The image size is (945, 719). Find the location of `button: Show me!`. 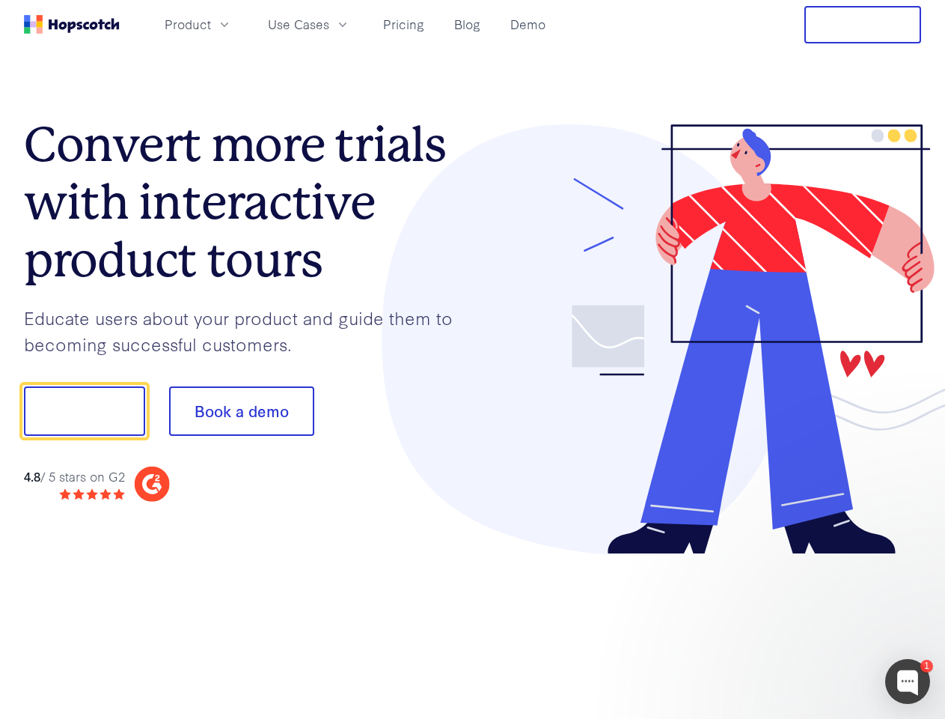

button: Show me! is located at coordinates (85, 411).